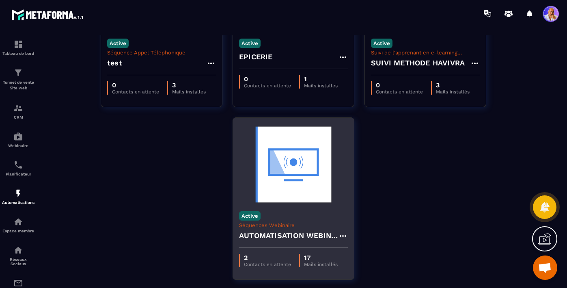  I want to click on div: Ouvrir le chat, so click(546, 268).